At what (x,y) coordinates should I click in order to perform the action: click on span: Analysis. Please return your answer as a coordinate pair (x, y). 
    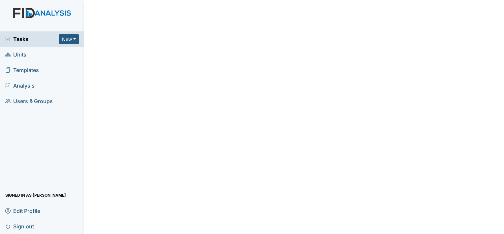
    Looking at the image, I should click on (20, 85).